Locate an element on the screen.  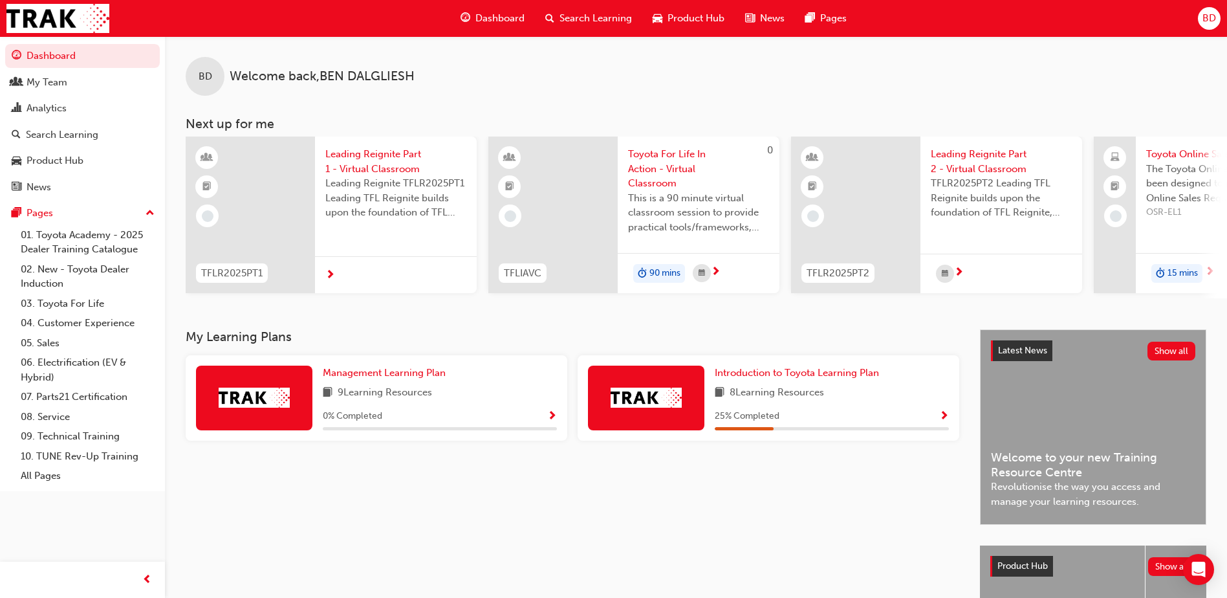
span: Leading Reignite TFLR2025PT1 Leading TFL Reignite builds upon the foundation of TFL Reignite, rea... is located at coordinates (396, 198).